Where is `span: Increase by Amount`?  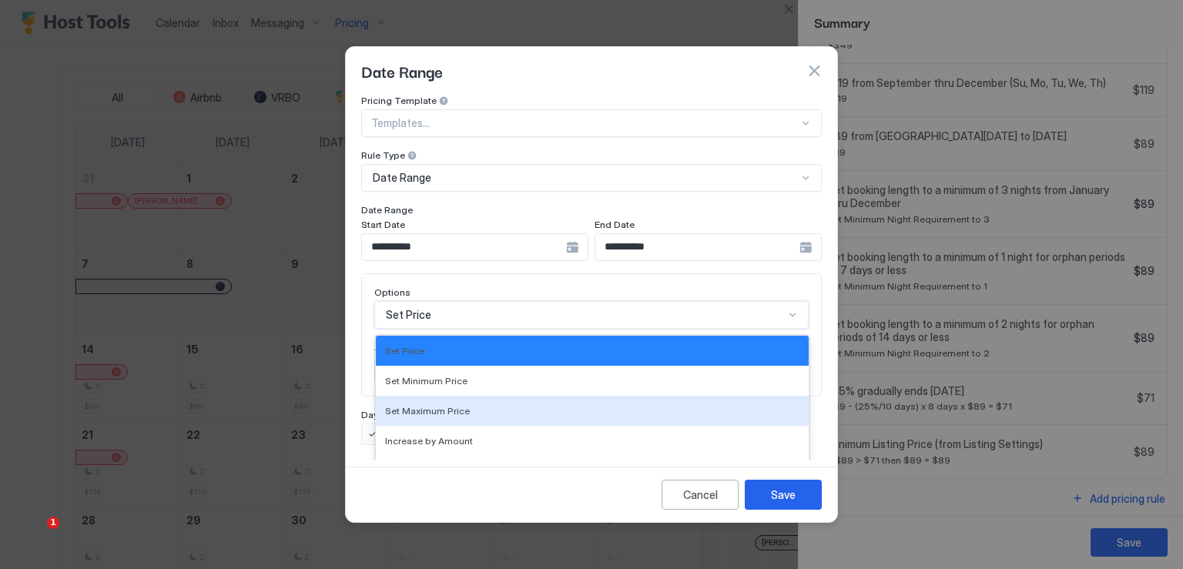
span: Increase by Amount is located at coordinates (429, 441).